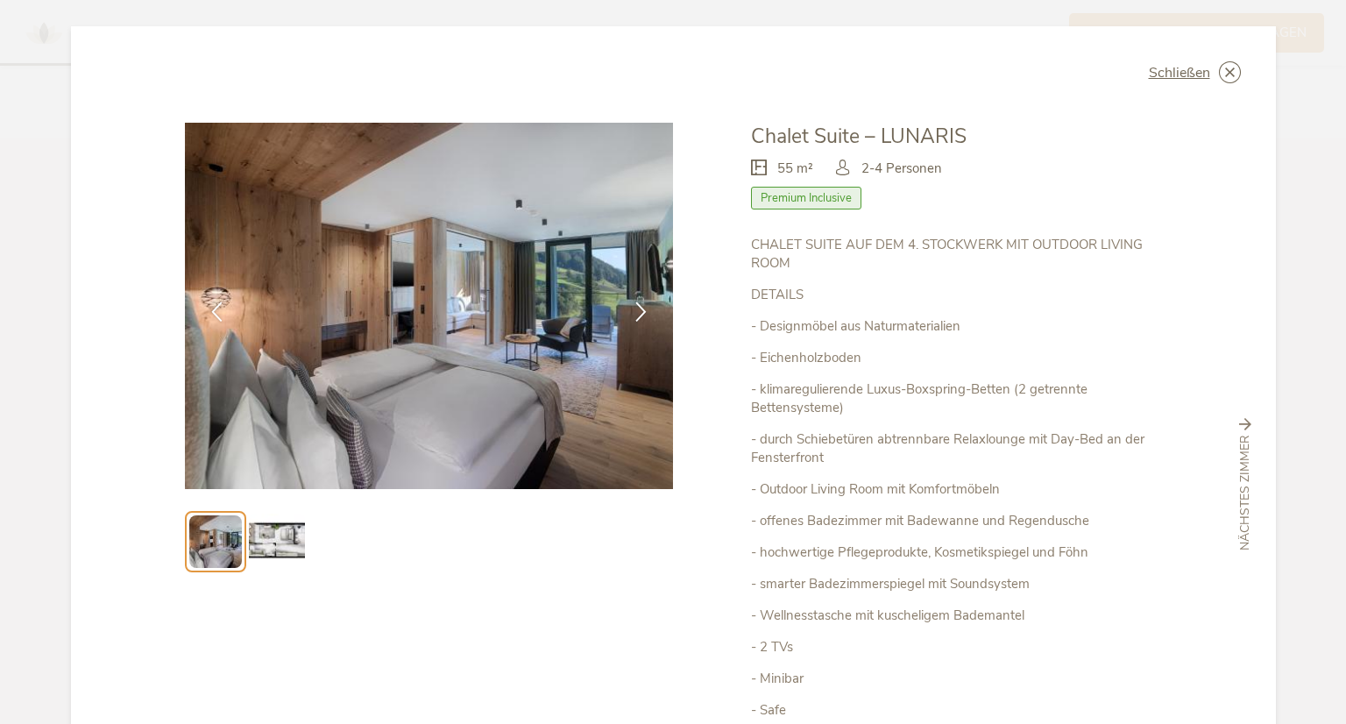 This screenshot has height=724, width=1346. I want to click on img: Chalet Suite – LUNARIS, so click(429, 306).